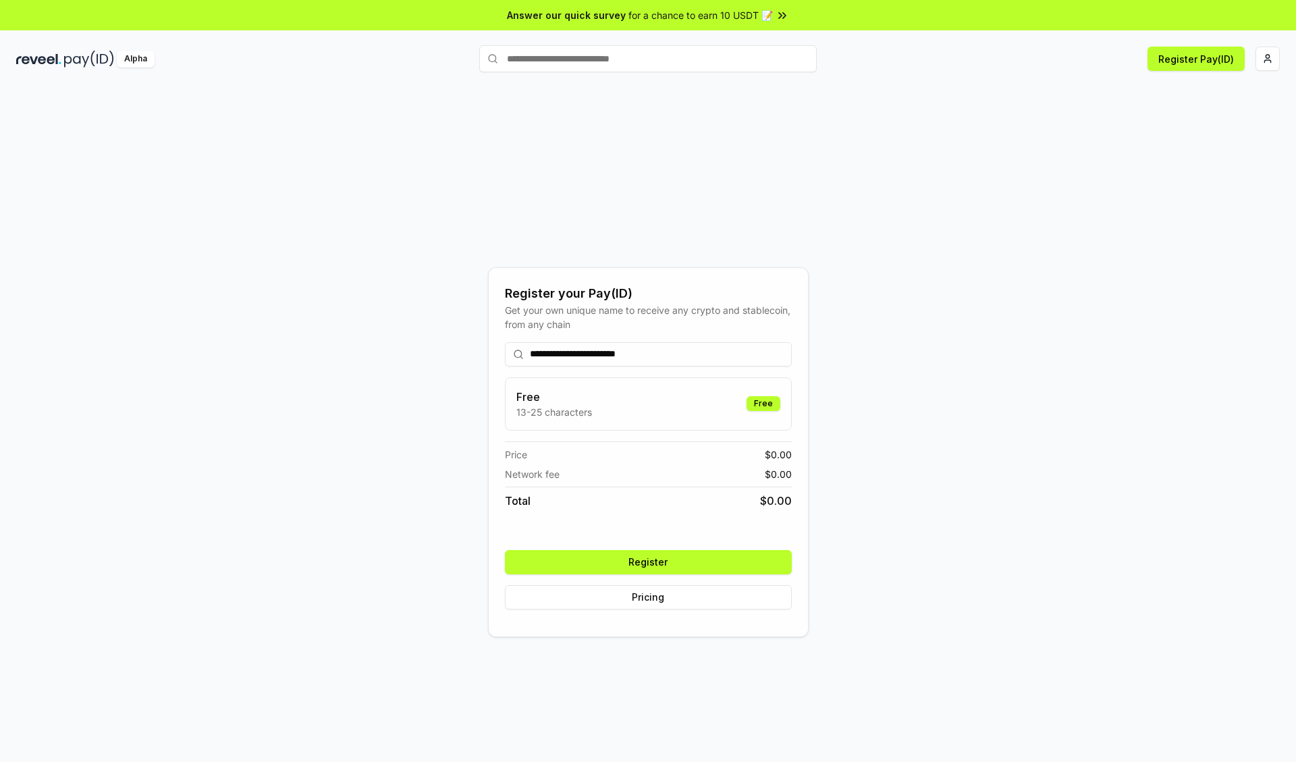 This screenshot has width=1296, height=762. Describe the element at coordinates (648, 317) in the screenshot. I see `div: Get your own unique name to receive any crypto and stablecoin, from any chain` at that location.